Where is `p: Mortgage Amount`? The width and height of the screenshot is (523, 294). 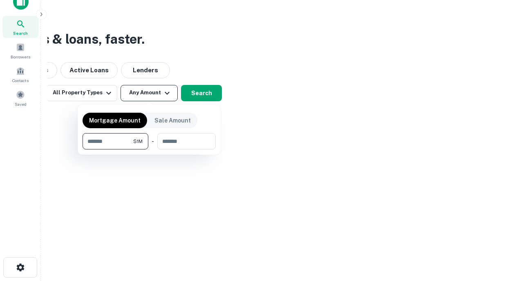
p: Mortgage Amount is located at coordinates (115, 121).